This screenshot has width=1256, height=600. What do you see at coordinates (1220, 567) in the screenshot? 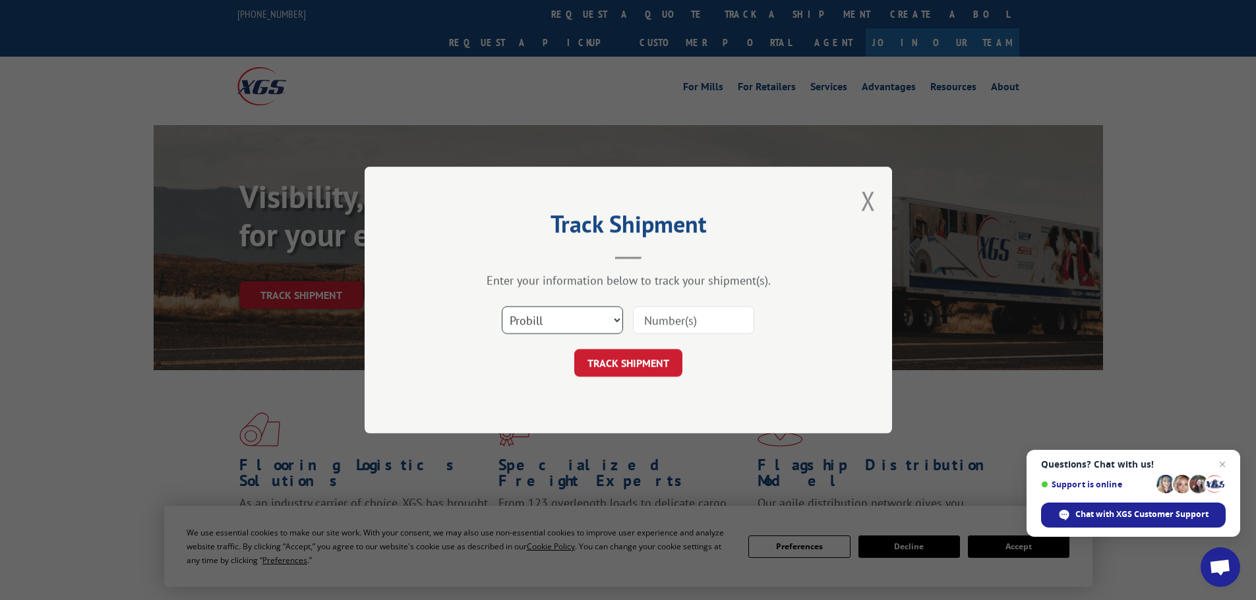
I see `div: Open chat` at bounding box center [1220, 567].